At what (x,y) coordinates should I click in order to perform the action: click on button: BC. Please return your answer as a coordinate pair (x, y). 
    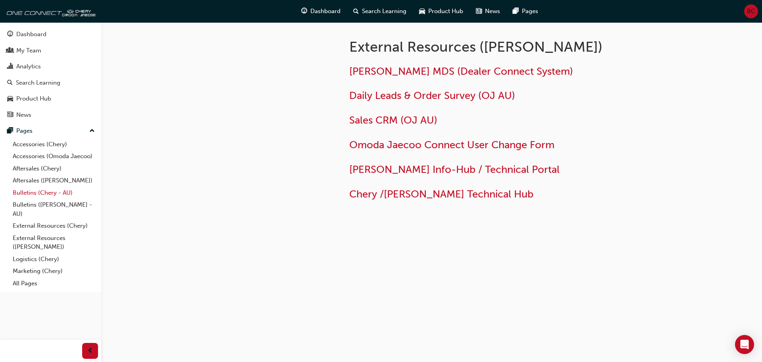
    Looking at the image, I should click on (751, 11).